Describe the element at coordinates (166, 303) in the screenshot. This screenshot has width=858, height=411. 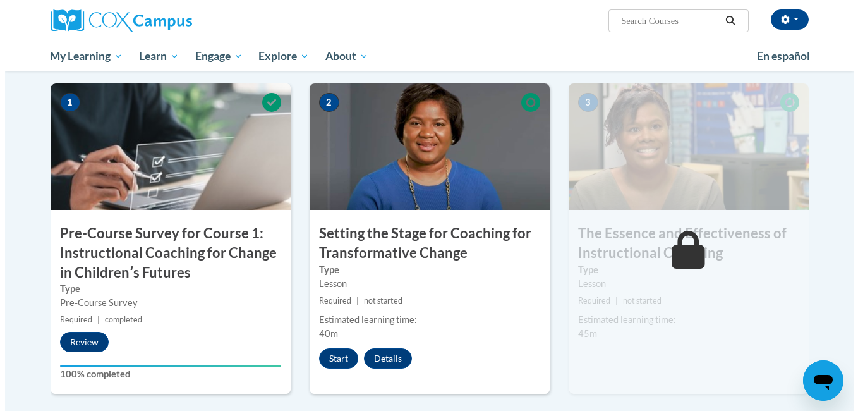
I see `div: Pre-Course Survey` at that location.